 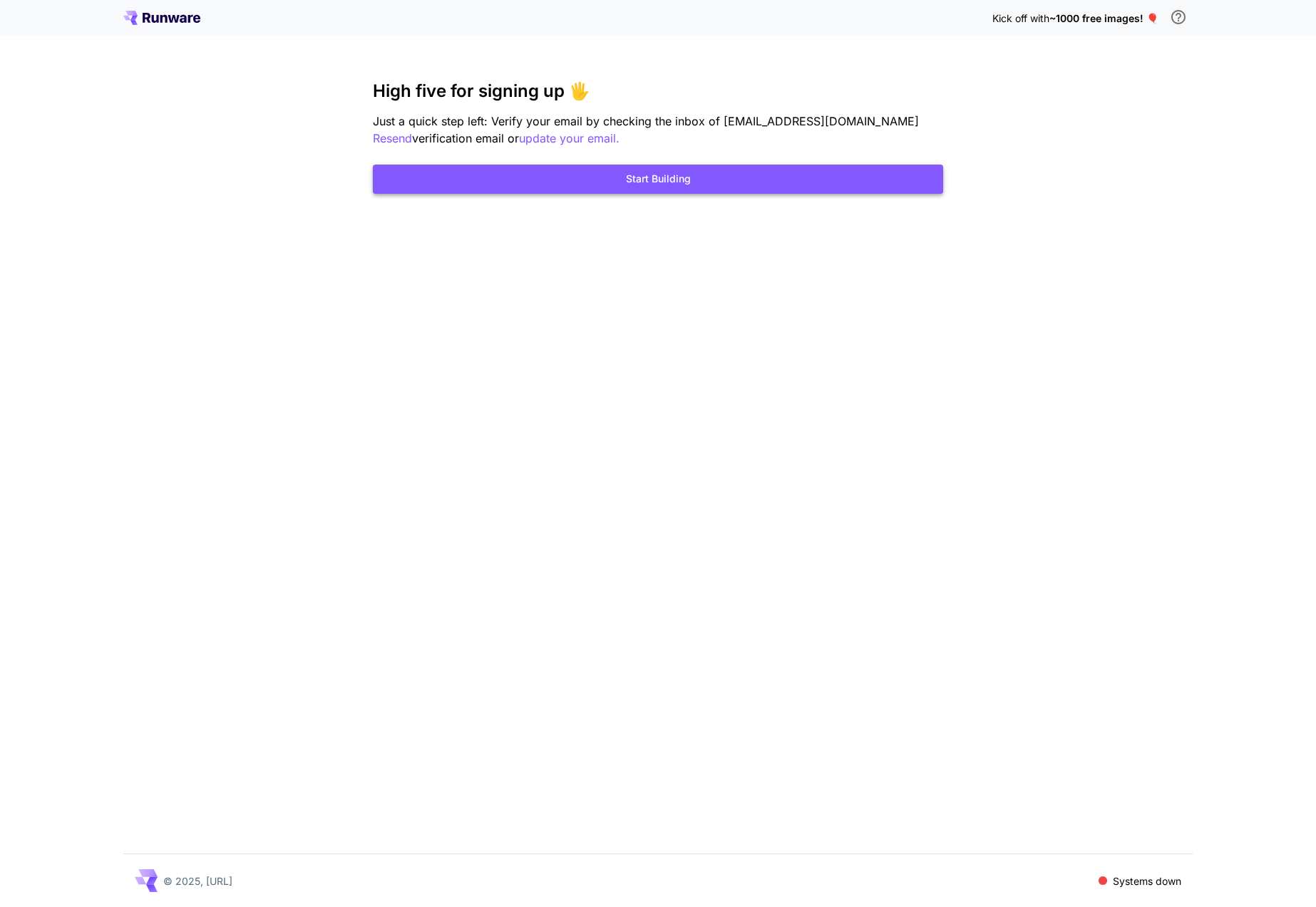 What do you see at coordinates (569, 138) in the screenshot?
I see `button: update your email.` at bounding box center [569, 138].